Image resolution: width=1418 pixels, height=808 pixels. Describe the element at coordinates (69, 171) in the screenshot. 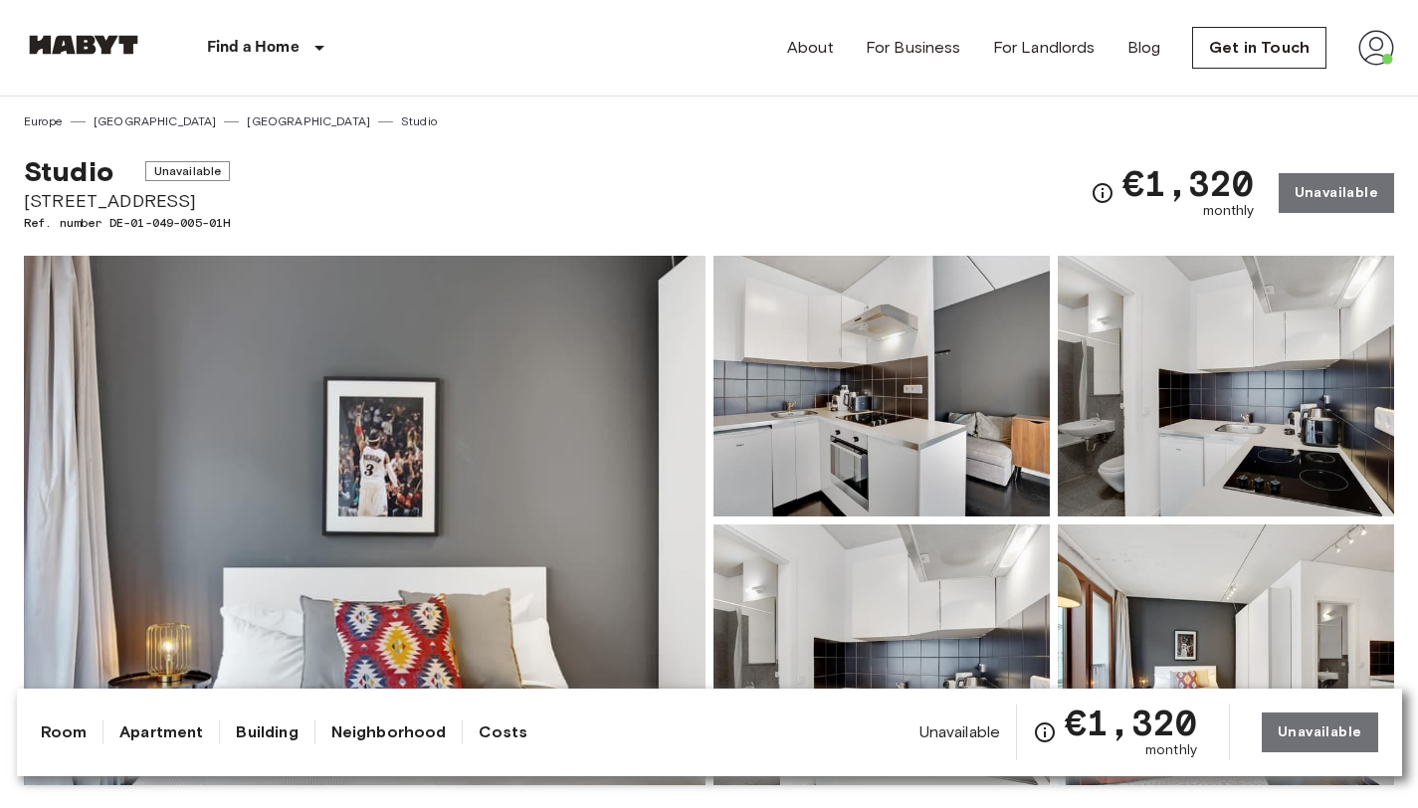

I see `span: Studio` at that location.